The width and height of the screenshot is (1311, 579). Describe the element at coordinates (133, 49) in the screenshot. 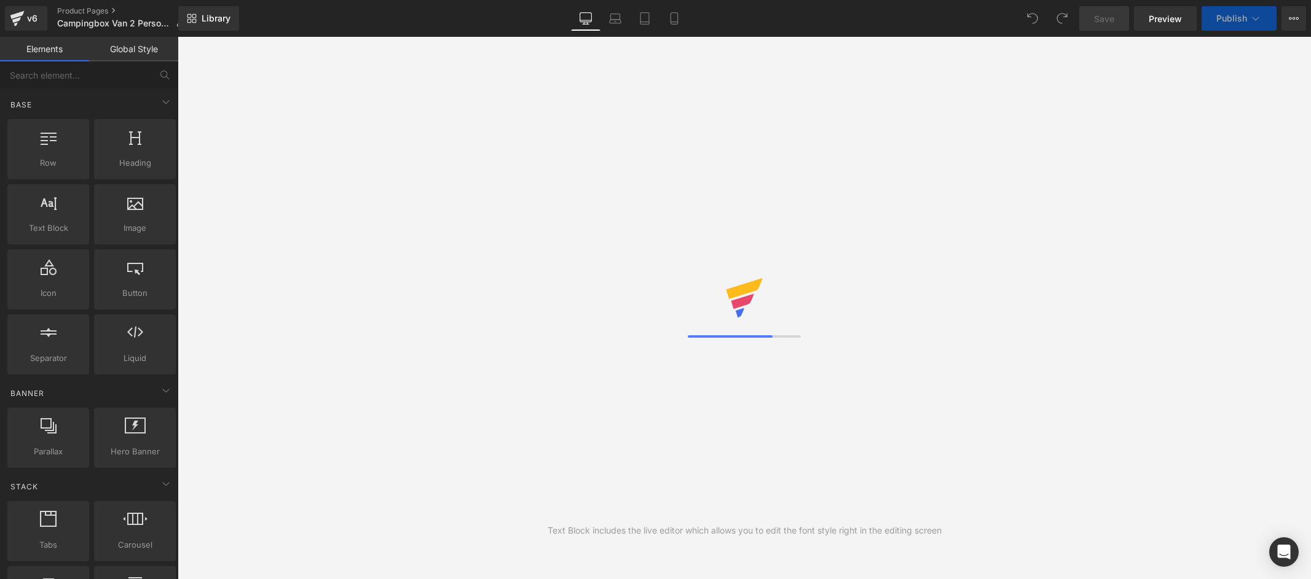

I see `a: Global Style` at that location.